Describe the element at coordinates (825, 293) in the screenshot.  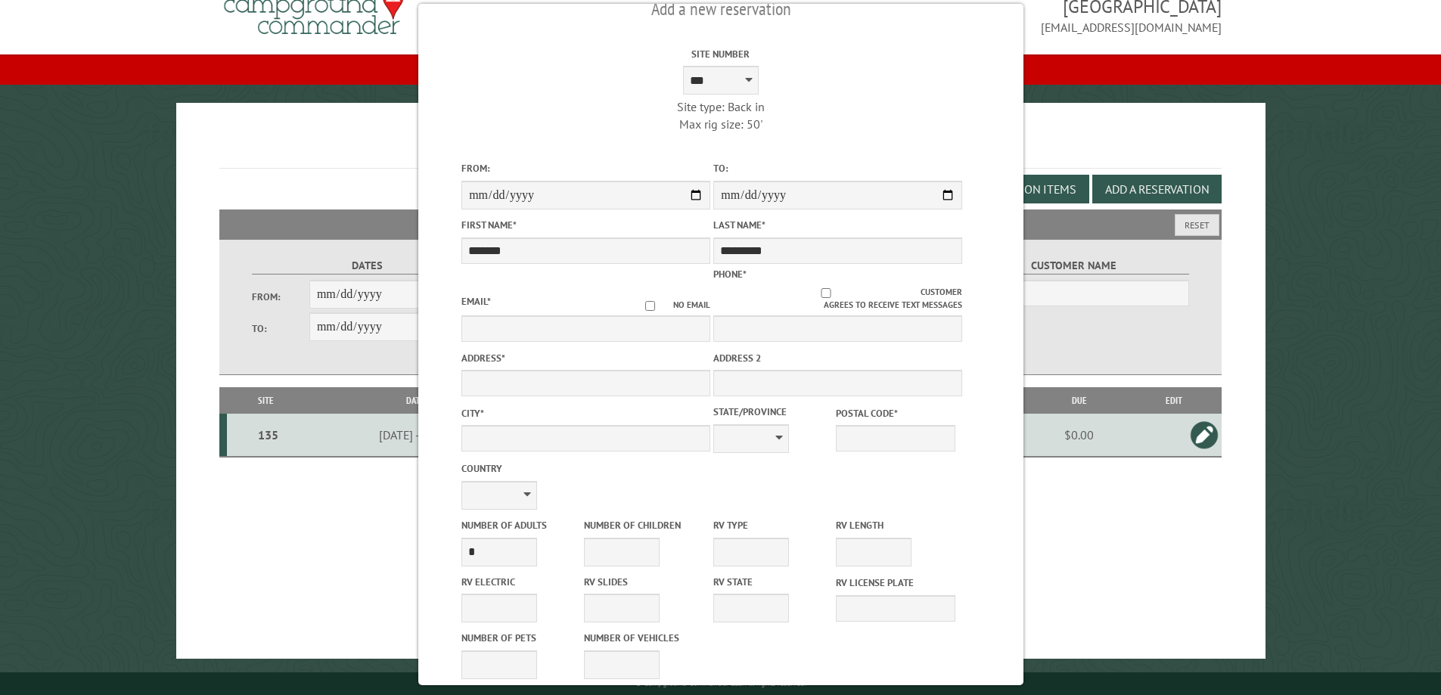
I see `input: Customer agrees to receive text messages` at that location.